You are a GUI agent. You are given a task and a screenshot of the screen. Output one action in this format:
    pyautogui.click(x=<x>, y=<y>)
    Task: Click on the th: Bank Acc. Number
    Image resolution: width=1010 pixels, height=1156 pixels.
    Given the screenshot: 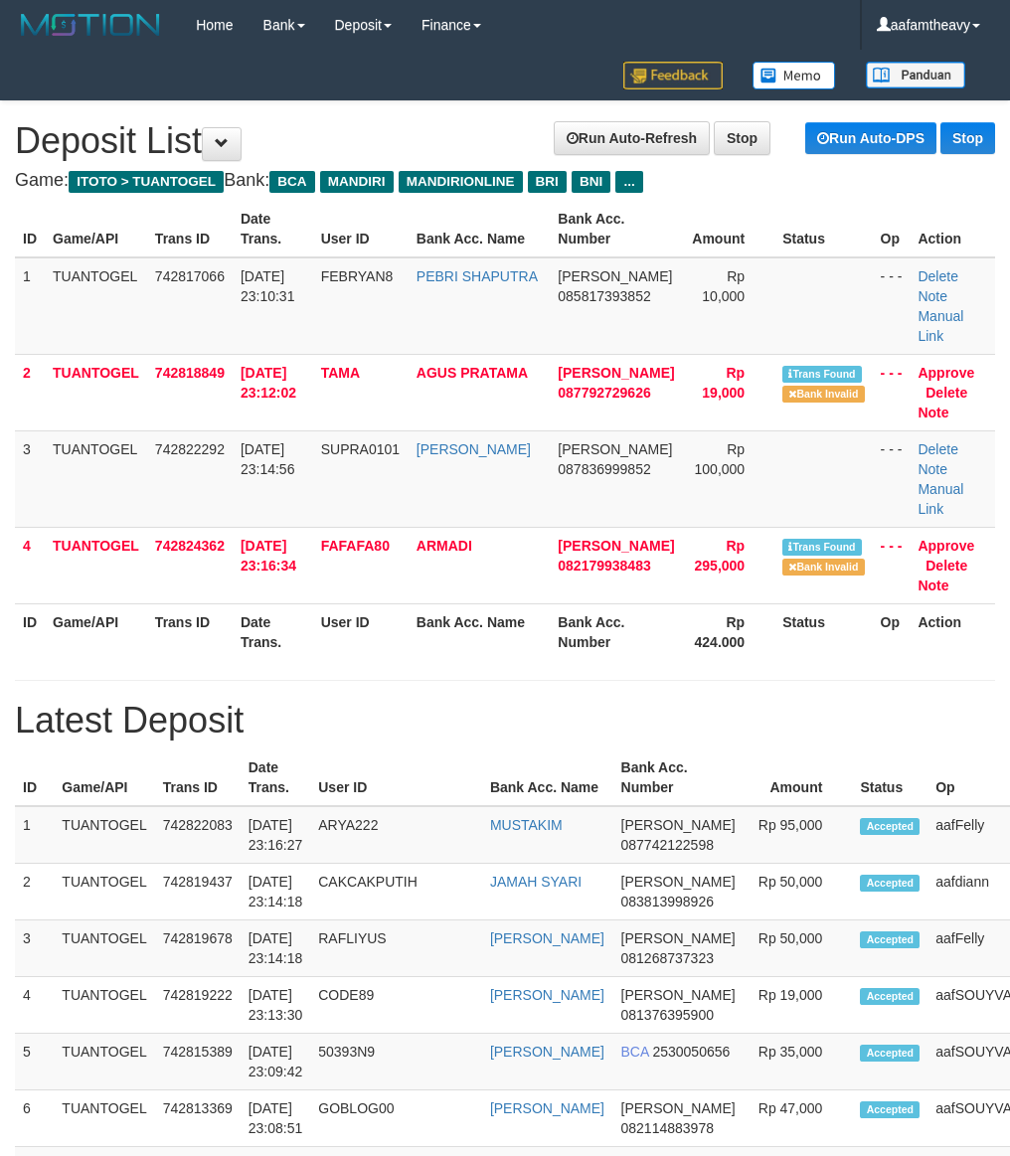 What is the action you would take?
    pyautogui.click(x=615, y=229)
    